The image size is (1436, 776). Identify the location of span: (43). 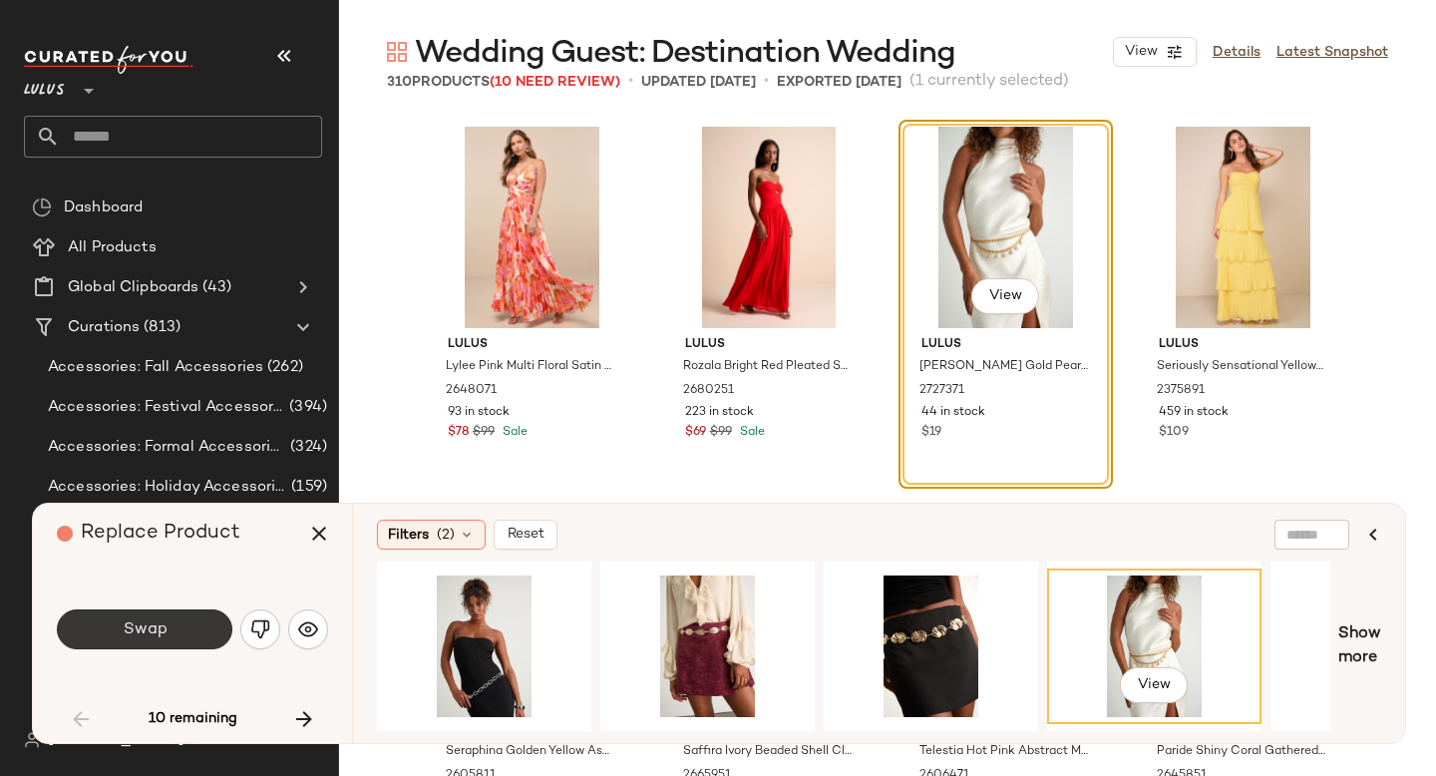
(214, 287).